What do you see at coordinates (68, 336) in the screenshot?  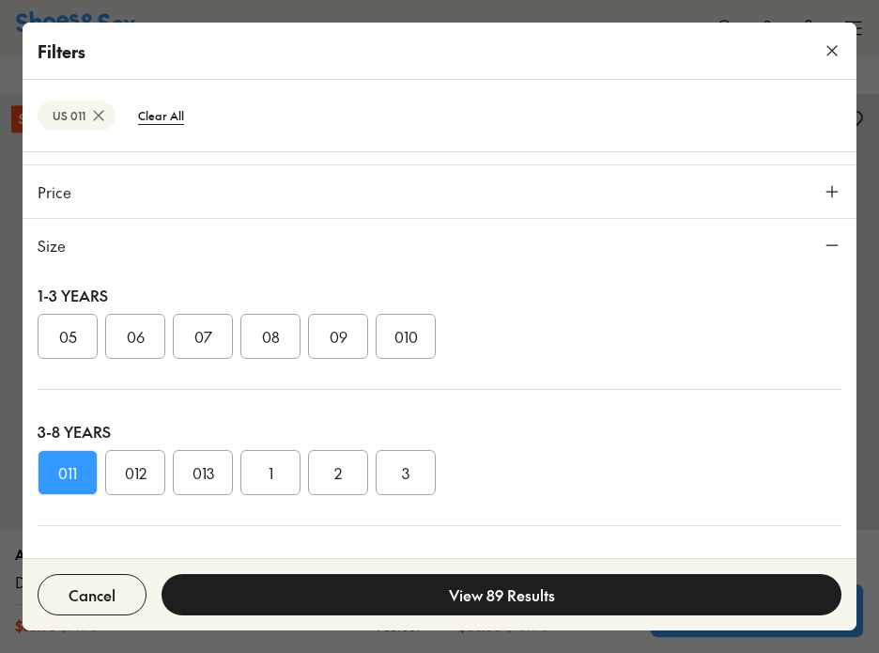 I see `button: 05` at bounding box center [68, 336].